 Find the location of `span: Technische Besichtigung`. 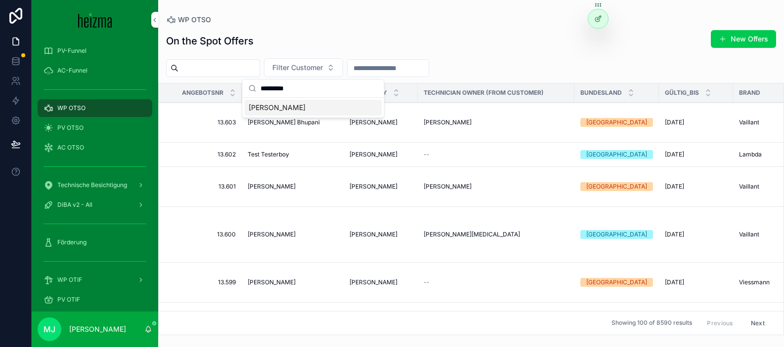

span: Technische Besichtigung is located at coordinates (92, 185).